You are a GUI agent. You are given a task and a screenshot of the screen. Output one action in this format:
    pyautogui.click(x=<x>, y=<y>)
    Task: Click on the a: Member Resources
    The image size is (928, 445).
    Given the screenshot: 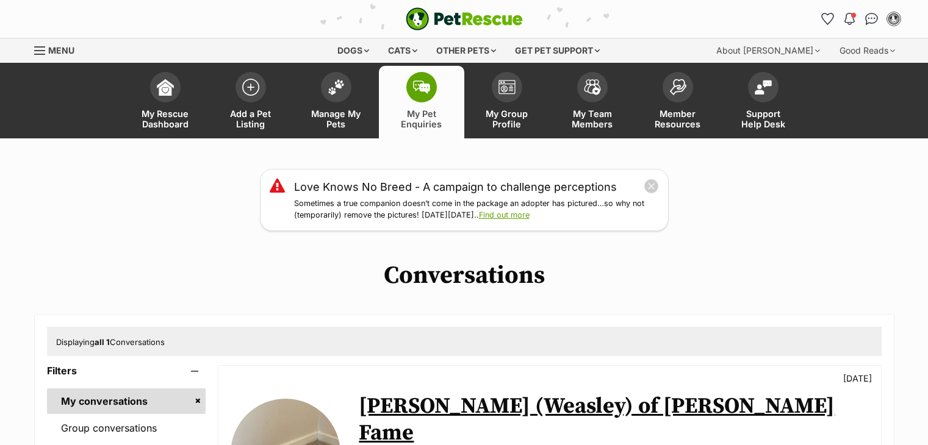 What is the action you would take?
    pyautogui.click(x=678, y=102)
    